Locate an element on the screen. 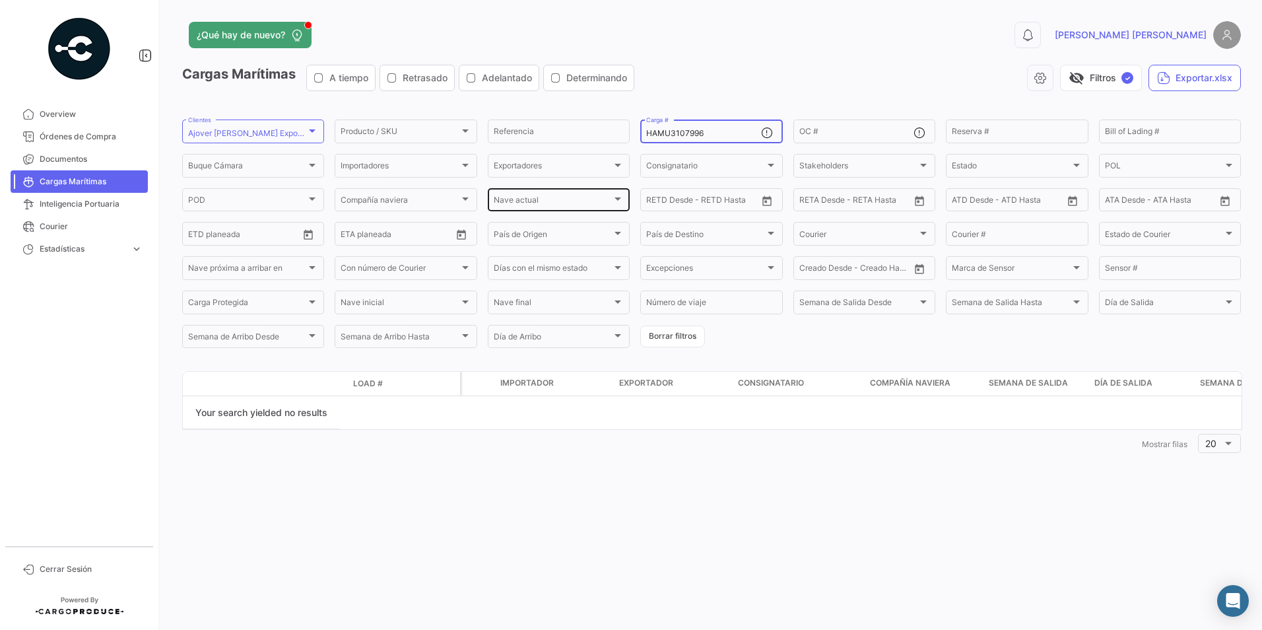  datatable-header-cell: Estado de Envio is located at coordinates (295, 384).